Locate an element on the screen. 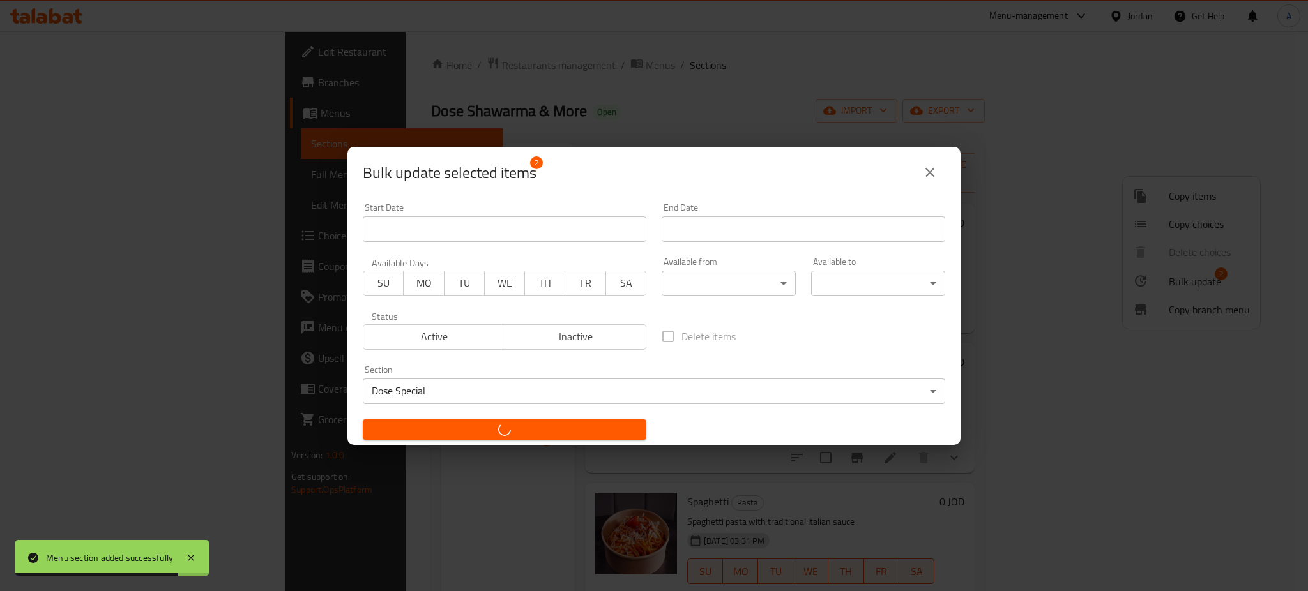 Image resolution: width=1308 pixels, height=591 pixels. button: TU is located at coordinates (464, 284).